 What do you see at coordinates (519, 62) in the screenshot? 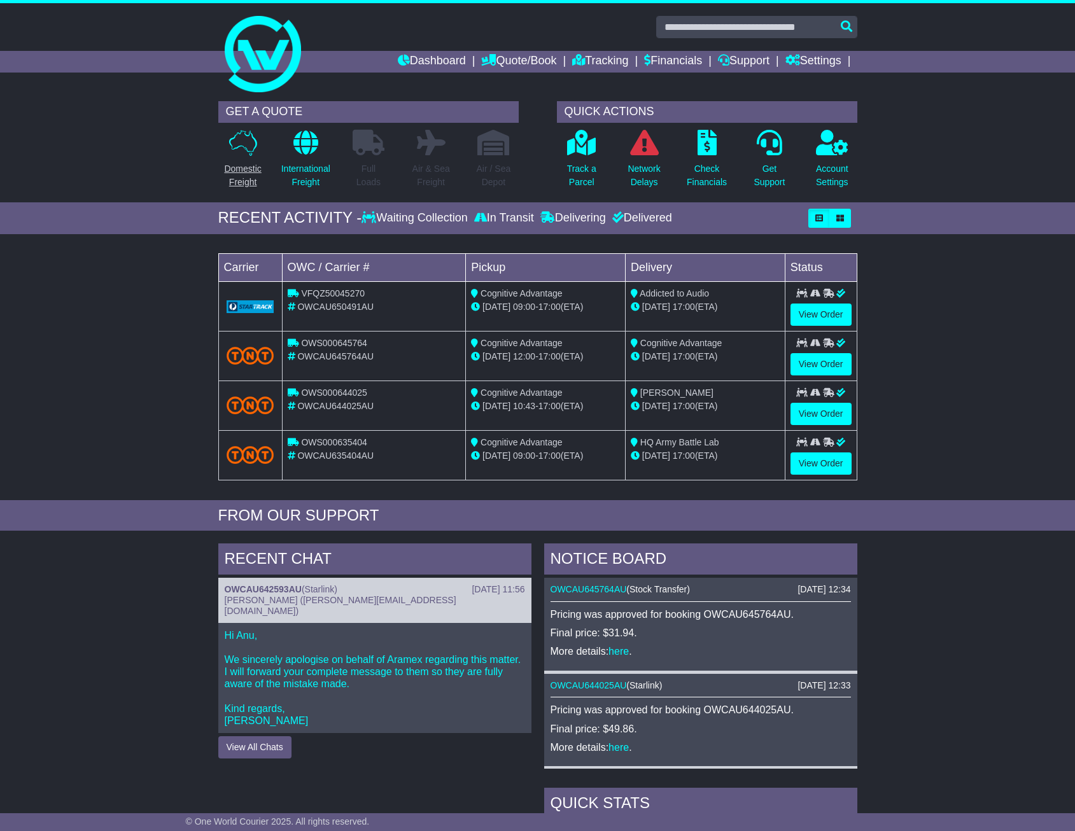
I see `a: Quote/Book` at bounding box center [519, 62].